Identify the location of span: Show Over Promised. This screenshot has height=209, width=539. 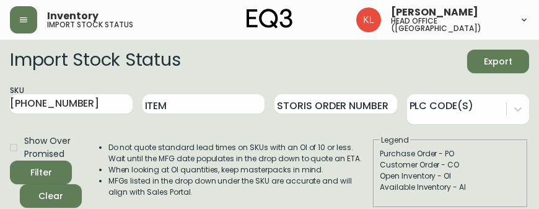
(49, 147).